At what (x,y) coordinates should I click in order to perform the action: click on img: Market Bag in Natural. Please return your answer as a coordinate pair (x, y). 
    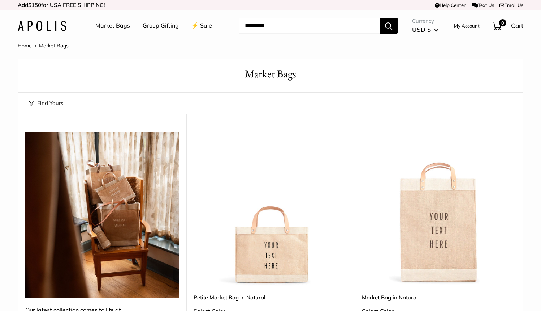
    Looking at the image, I should click on (439, 209).